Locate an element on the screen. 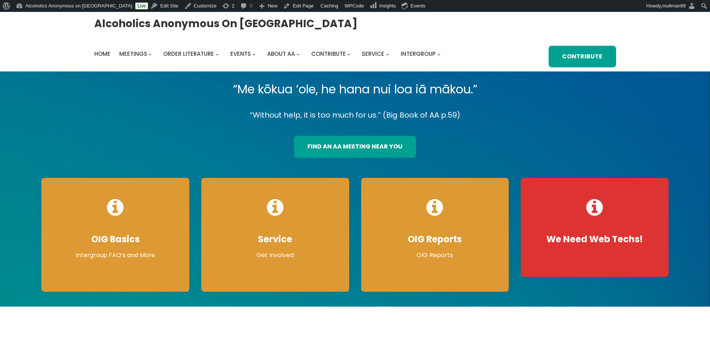 This screenshot has height=339, width=710. span: Order Literature is located at coordinates (188, 54).